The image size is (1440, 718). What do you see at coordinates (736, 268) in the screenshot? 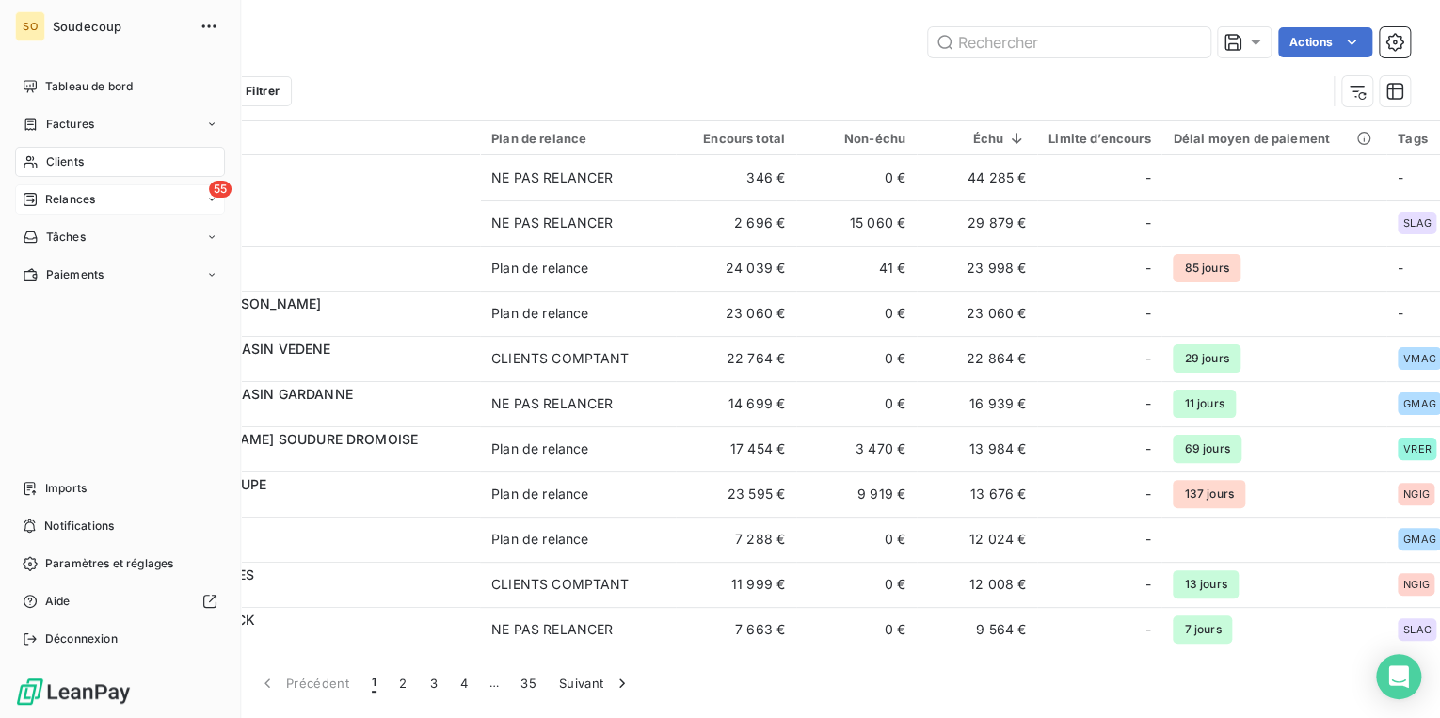
I see `td: 24 039 €` at bounding box center [736, 268].